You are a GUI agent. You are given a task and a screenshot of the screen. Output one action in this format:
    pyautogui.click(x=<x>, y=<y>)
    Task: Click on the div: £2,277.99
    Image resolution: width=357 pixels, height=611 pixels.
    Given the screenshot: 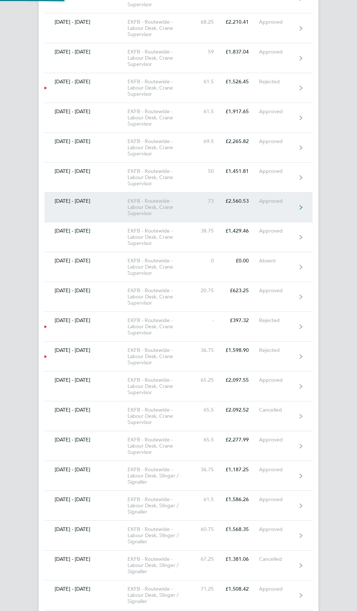 What is the action you would take?
    pyautogui.click(x=241, y=440)
    